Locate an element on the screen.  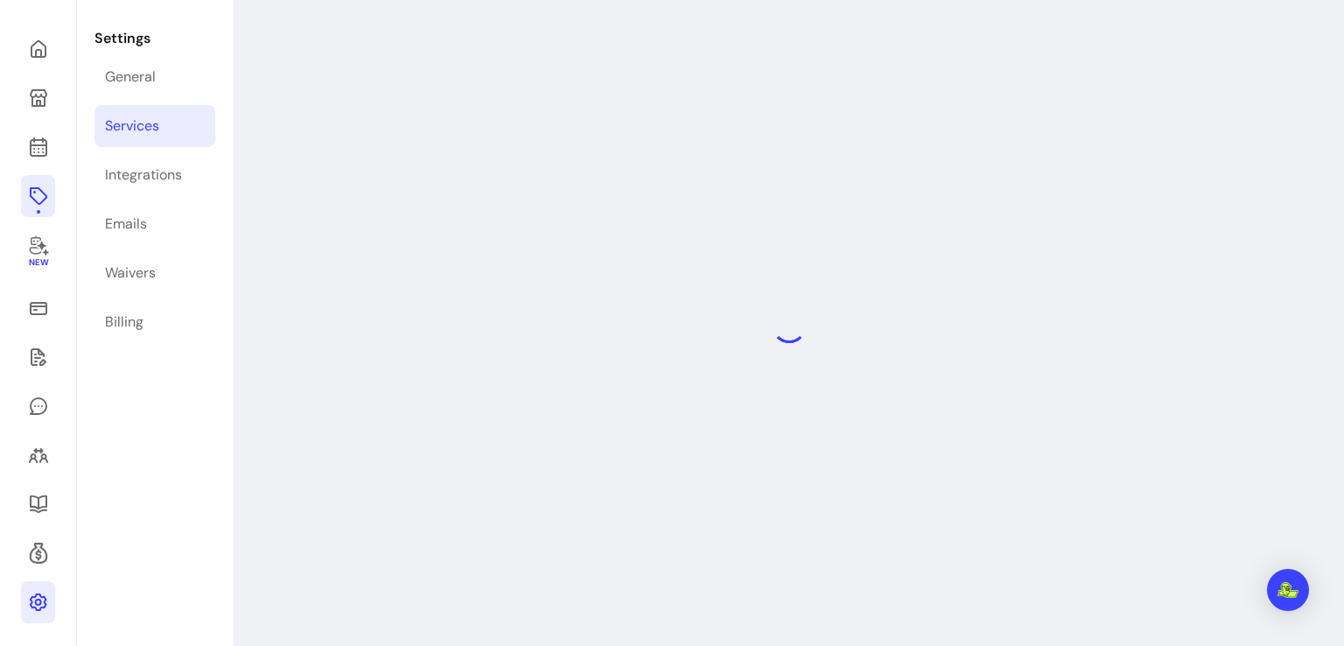
div: Open Intercom Messenger is located at coordinates (1288, 590).